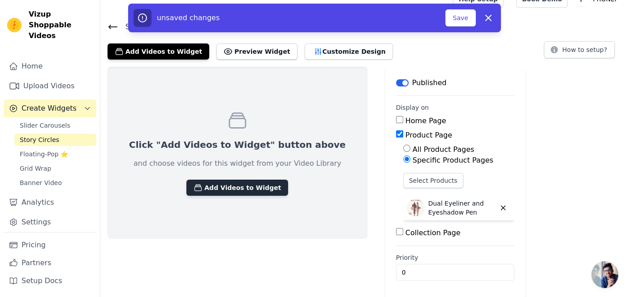 Image resolution: width=629 pixels, height=297 pixels. I want to click on legend: Display on, so click(413, 108).